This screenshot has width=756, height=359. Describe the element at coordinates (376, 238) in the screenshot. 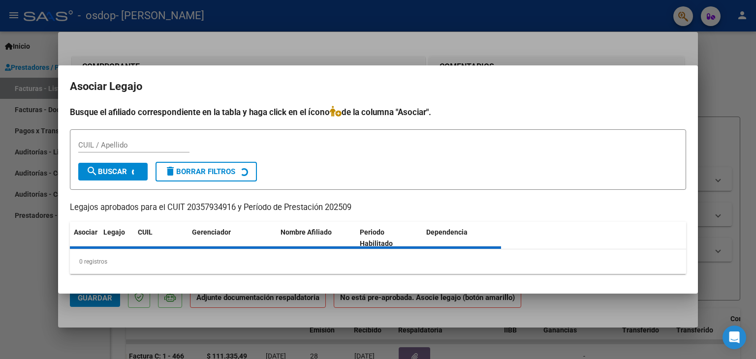

I see `span: Periodo Habilitado` at that location.